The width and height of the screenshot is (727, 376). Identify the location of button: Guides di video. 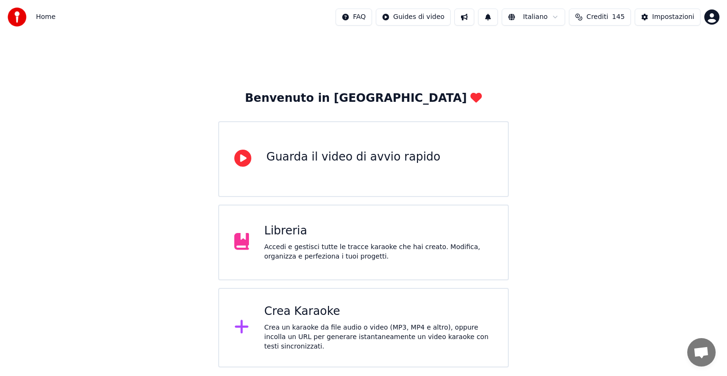
(413, 17).